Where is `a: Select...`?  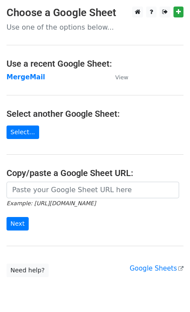 a: Select... is located at coordinates (23, 132).